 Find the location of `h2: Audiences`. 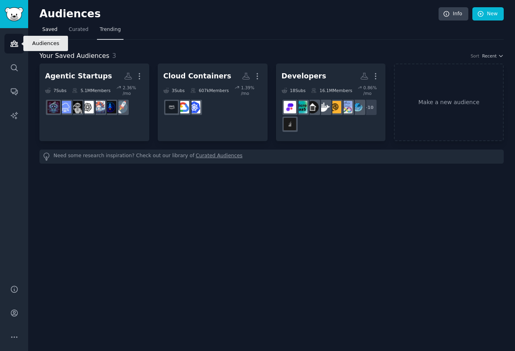

h2: Audiences is located at coordinates (239, 14).